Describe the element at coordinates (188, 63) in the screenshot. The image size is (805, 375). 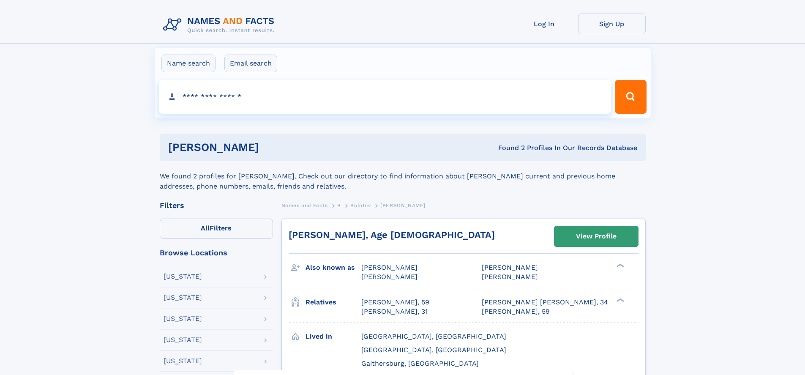
I see `label: Name search` at that location.